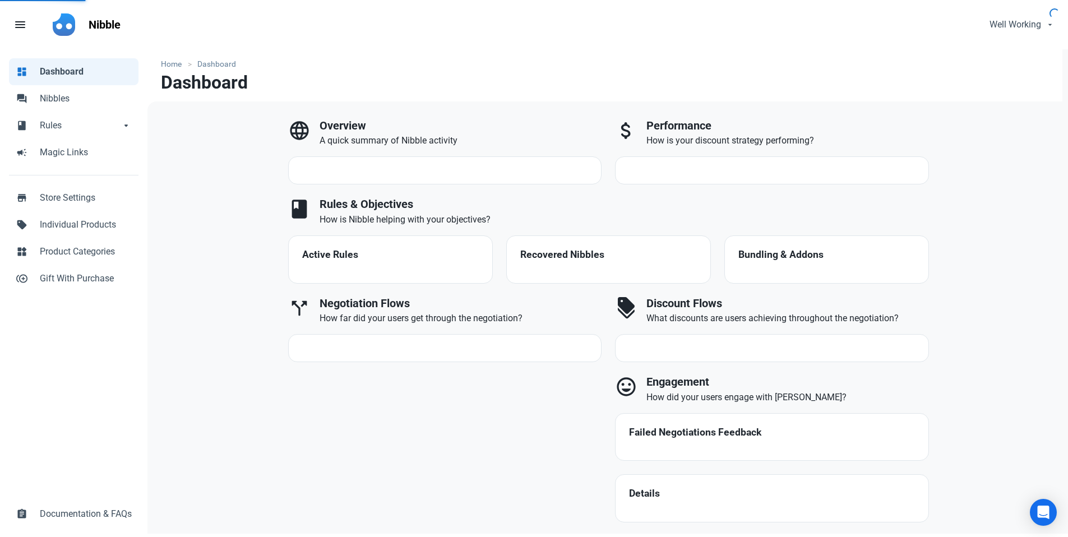 Image resolution: width=1068 pixels, height=537 pixels. What do you see at coordinates (73, 152) in the screenshot?
I see `a: campaignMagic Links` at bounding box center [73, 152].